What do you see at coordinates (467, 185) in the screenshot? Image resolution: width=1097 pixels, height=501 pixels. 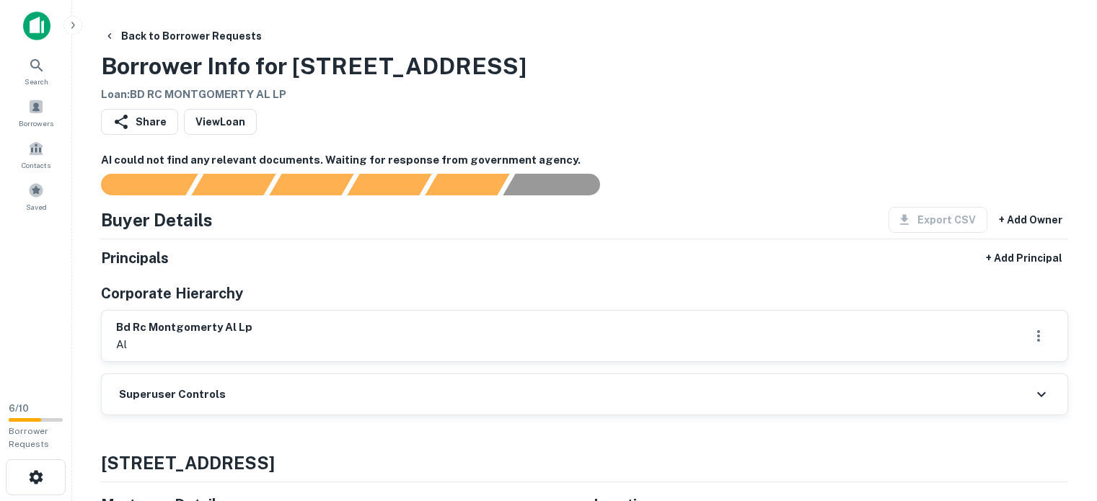 I see `div: Principals found, still searching for contact information. This may take time...` at bounding box center [467, 185].